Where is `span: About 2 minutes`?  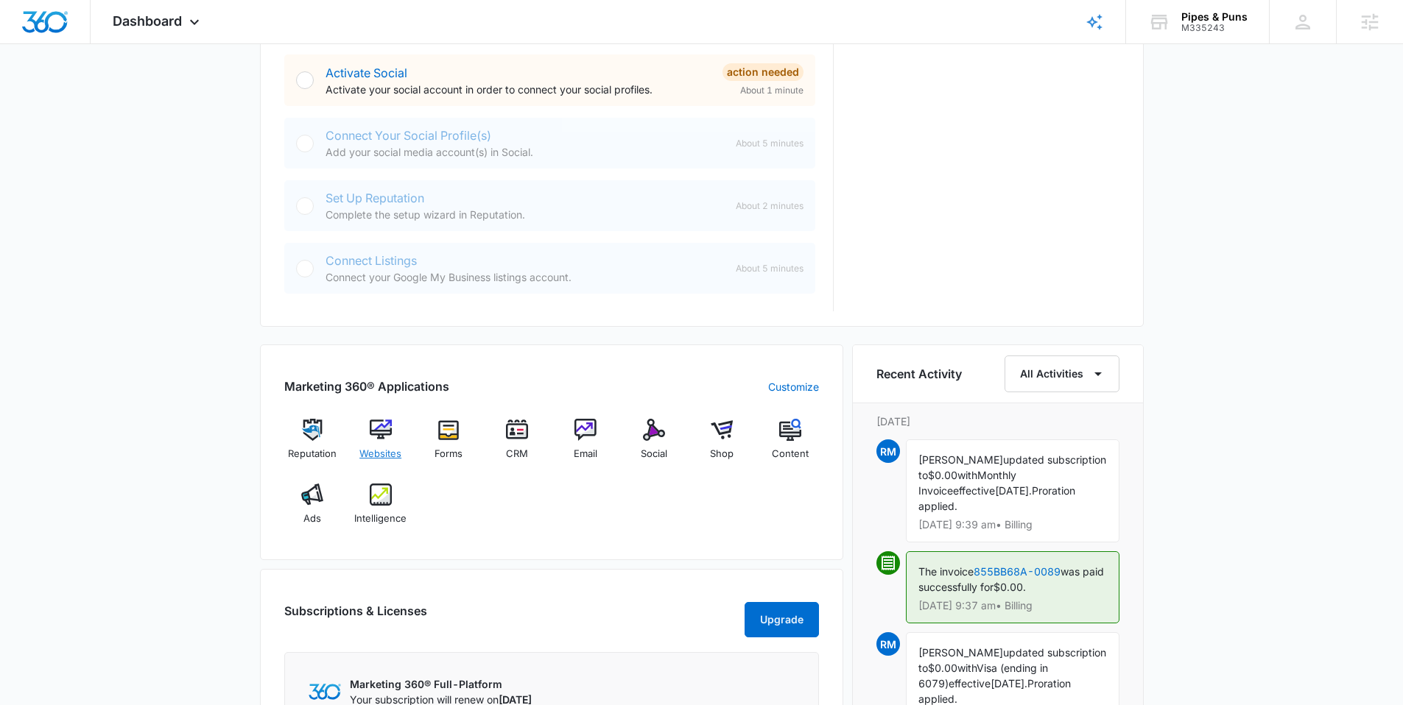 span: About 2 minutes is located at coordinates (769, 206).